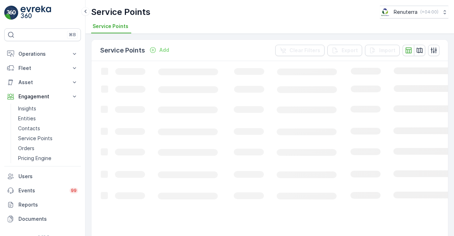 This screenshot has height=236, width=454. Describe the element at coordinates (11, 13) in the screenshot. I see `img: logo` at that location.